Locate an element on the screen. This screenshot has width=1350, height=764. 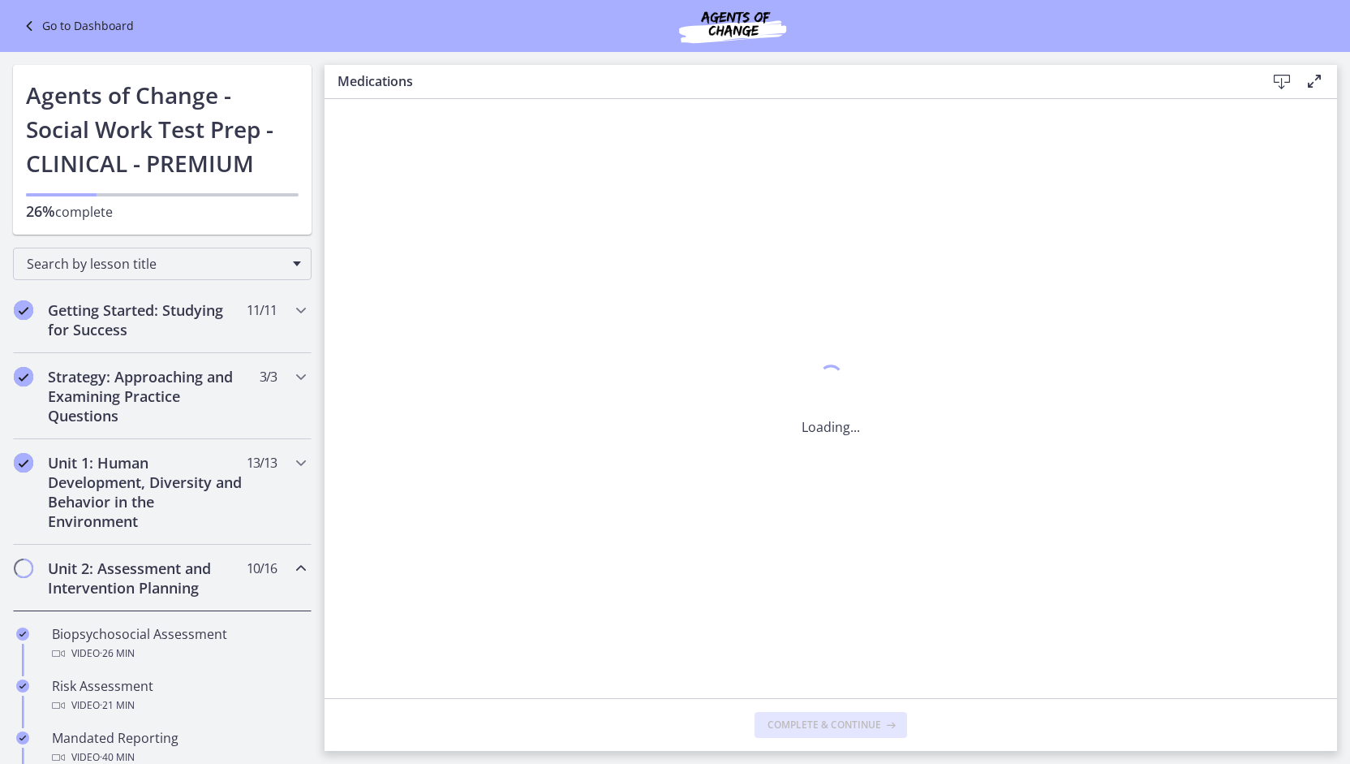
div: 1 is located at coordinates (831, 379).